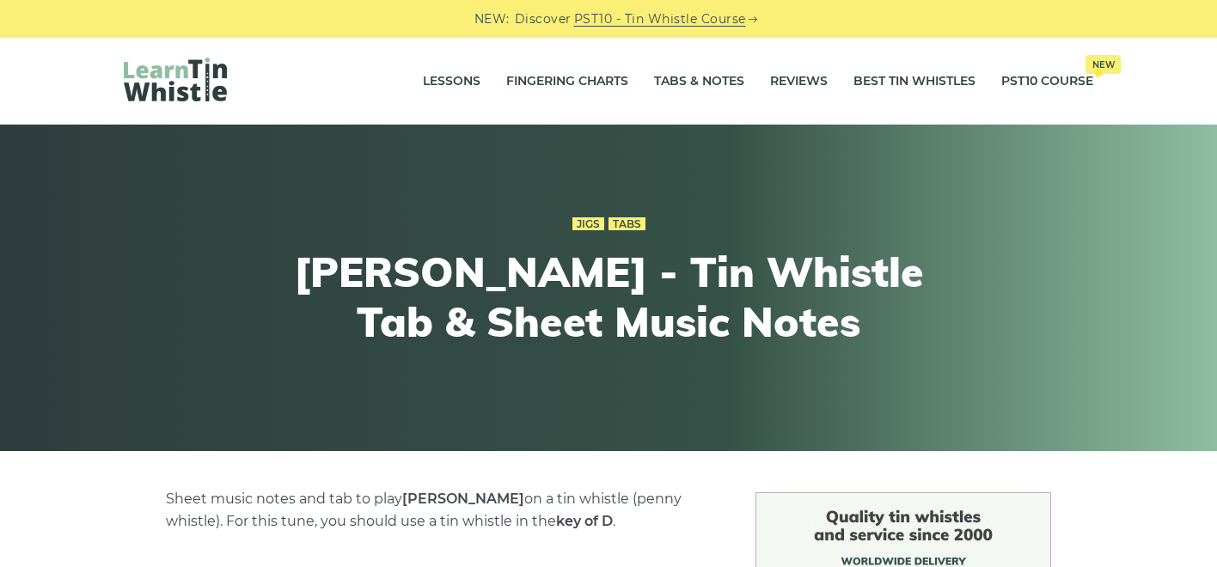 This screenshot has height=567, width=1217. I want to click on p: Sheet music notes and tab to play on a tin whistle (penny whistle). For this tune, you should use..., so click(440, 510).